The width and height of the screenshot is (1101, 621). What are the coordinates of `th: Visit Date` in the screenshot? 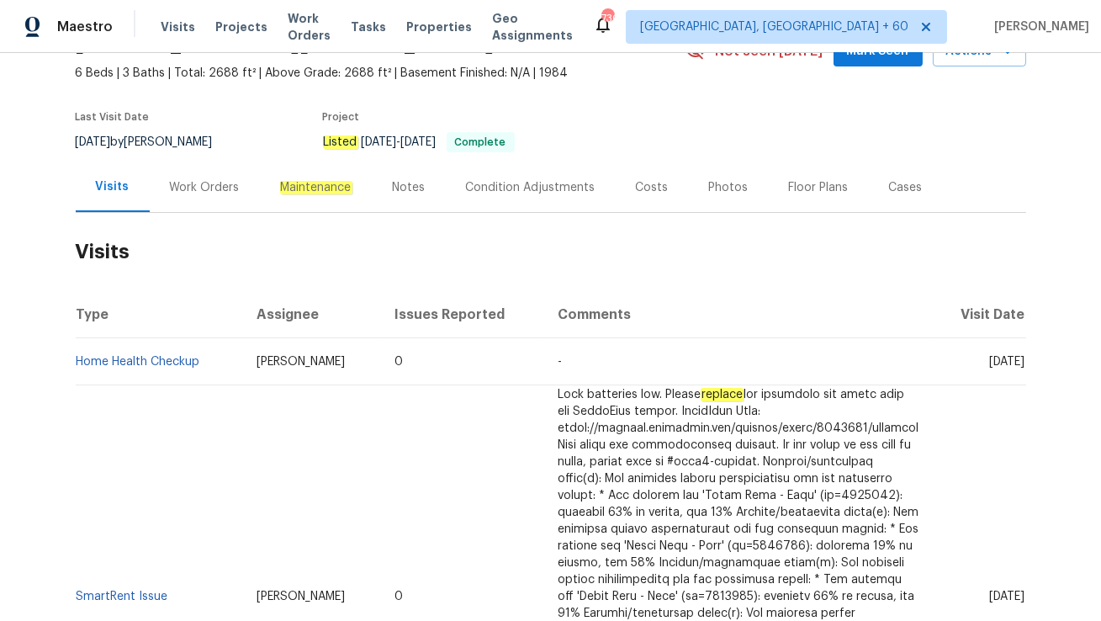 It's located at (979, 315).